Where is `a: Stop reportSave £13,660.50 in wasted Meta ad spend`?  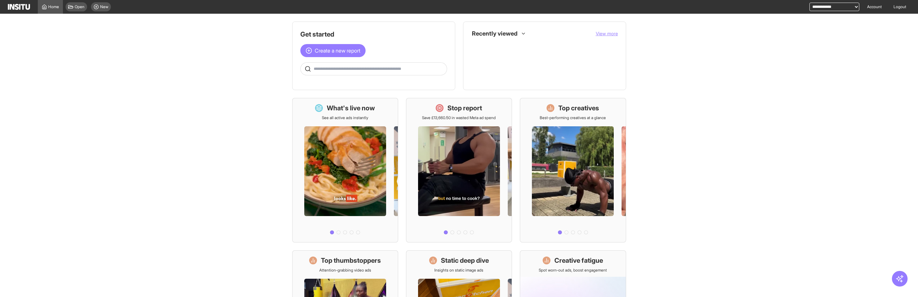 a: Stop reportSave £13,660.50 in wasted Meta ad spend is located at coordinates (459, 170).